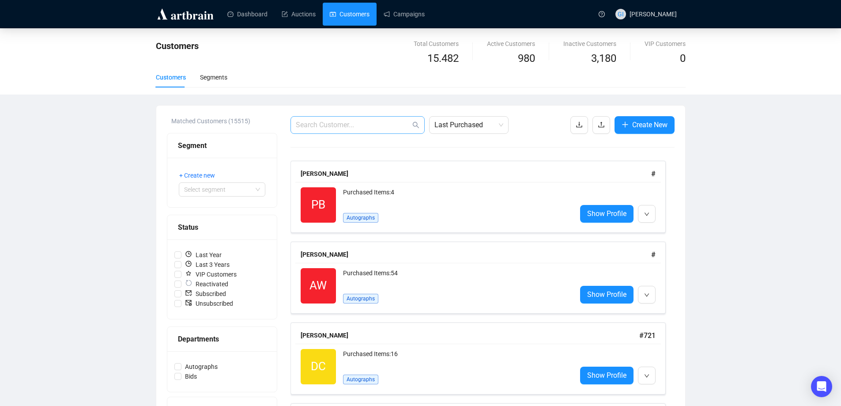  Describe the element at coordinates (353, 125) in the screenshot. I see `input: Search Customer...` at that location.